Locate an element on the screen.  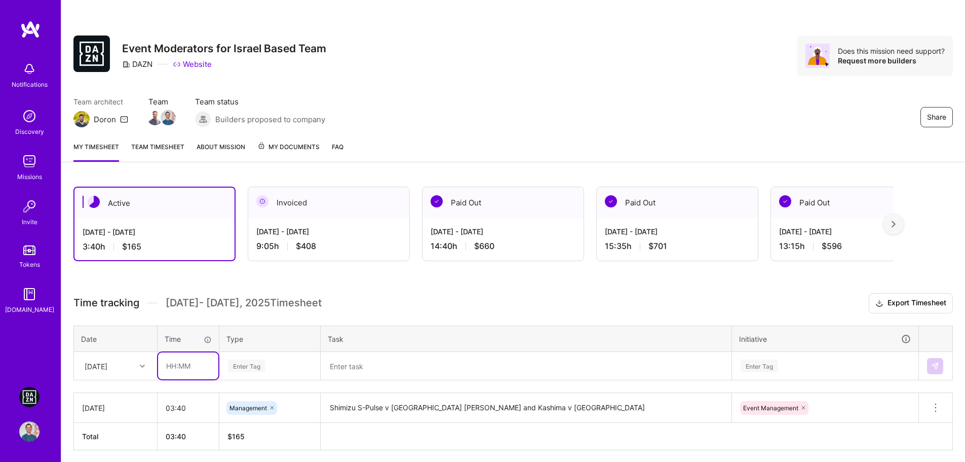
a: My timesheet is located at coordinates (96, 152).